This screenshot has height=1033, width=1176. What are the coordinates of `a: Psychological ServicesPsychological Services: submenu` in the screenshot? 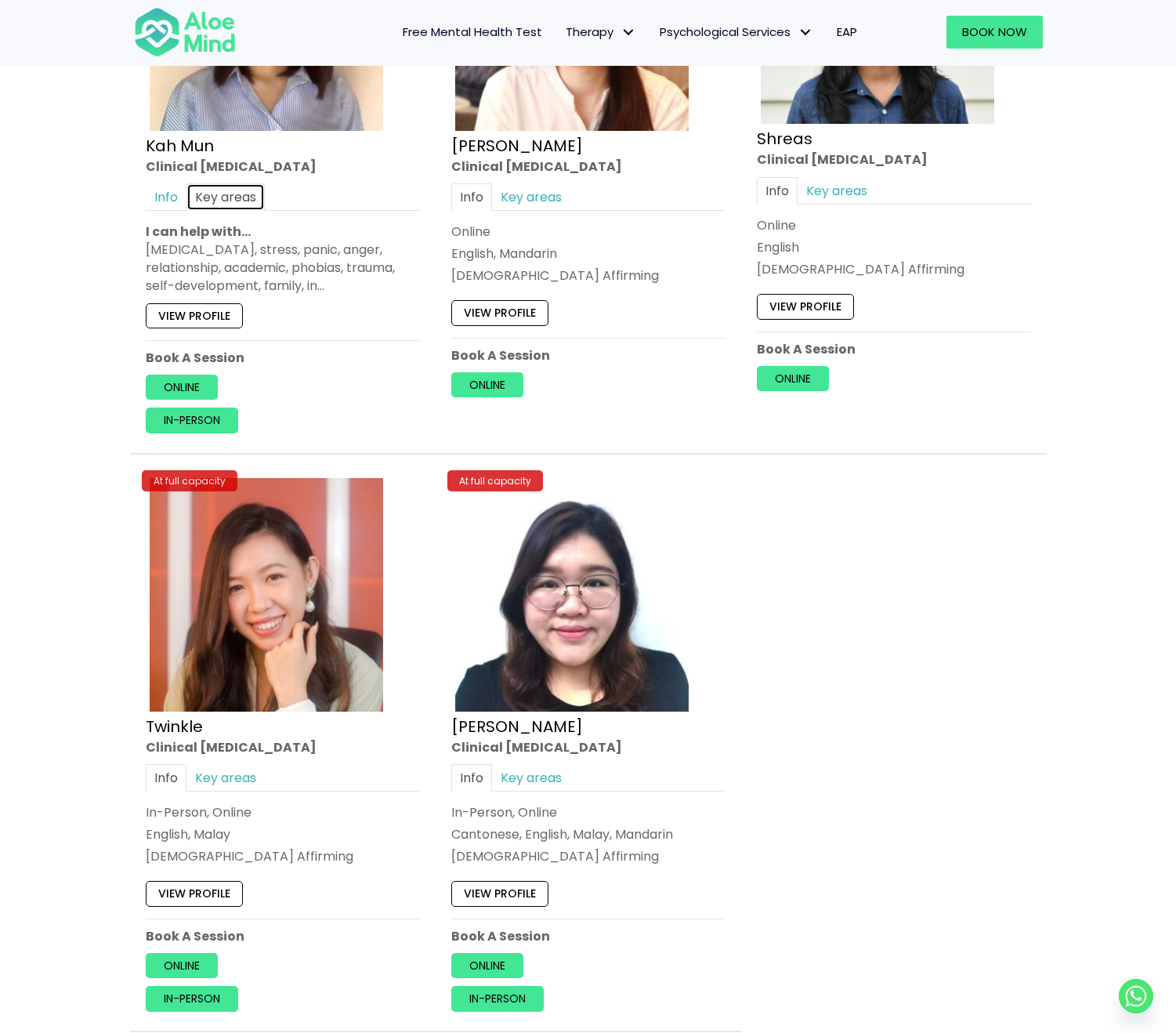 It's located at (737, 32).